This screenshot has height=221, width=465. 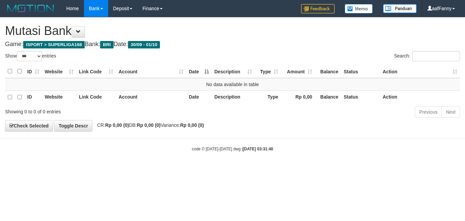 What do you see at coordinates (199, 71) in the screenshot?
I see `th: Date: activate to sort column descending` at bounding box center [199, 71].